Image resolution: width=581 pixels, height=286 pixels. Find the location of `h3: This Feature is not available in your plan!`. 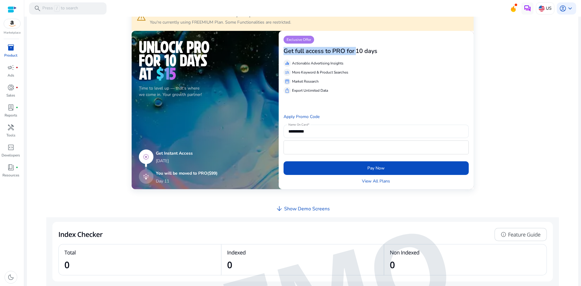

h3: This Feature is not available in your plan! is located at coordinates (220, 14).